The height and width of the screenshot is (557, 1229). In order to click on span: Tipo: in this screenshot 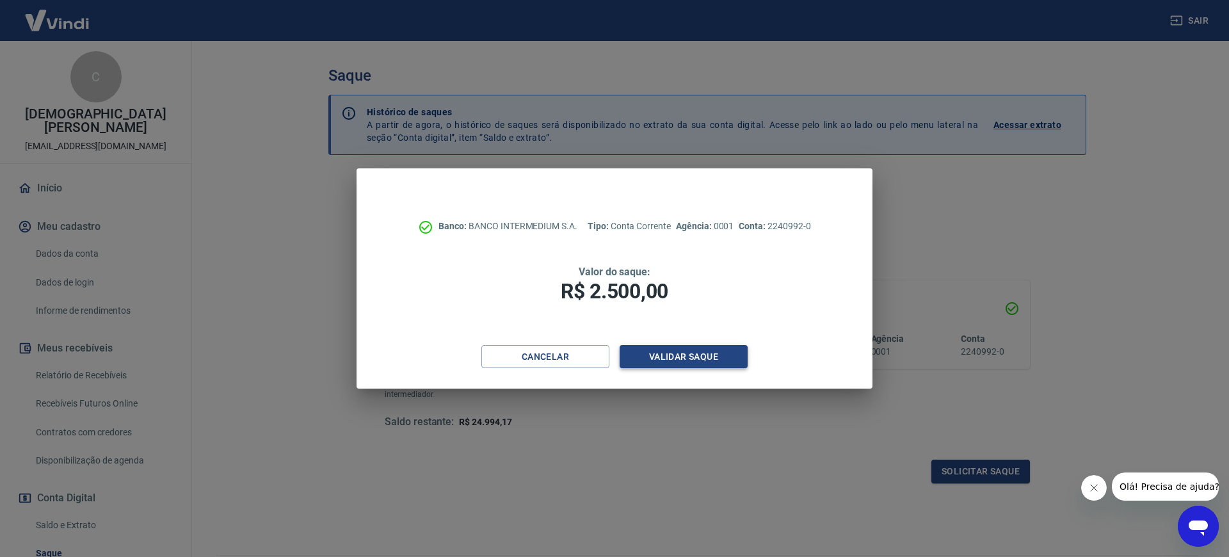, I will do `click(599, 226)`.